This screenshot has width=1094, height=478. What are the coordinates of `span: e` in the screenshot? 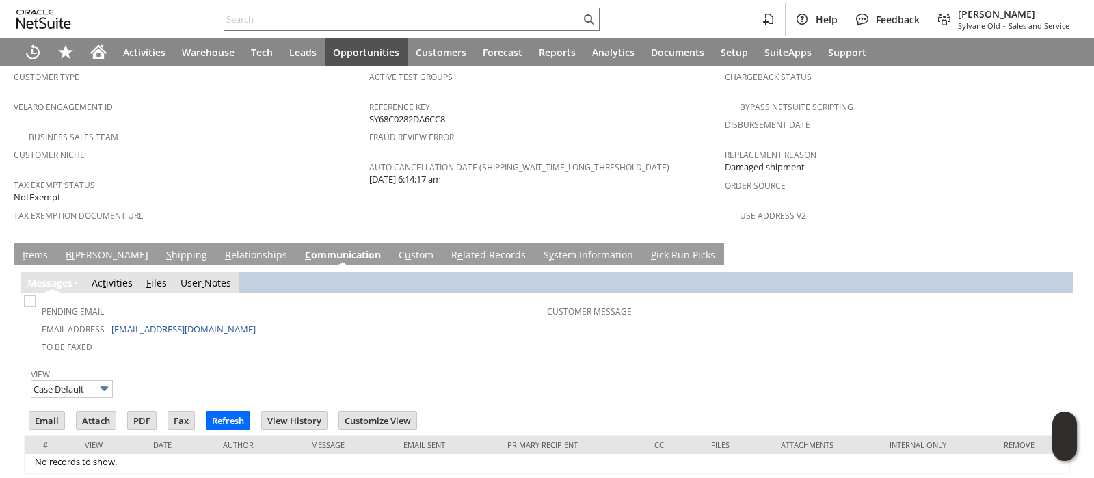 It's located at (460, 254).